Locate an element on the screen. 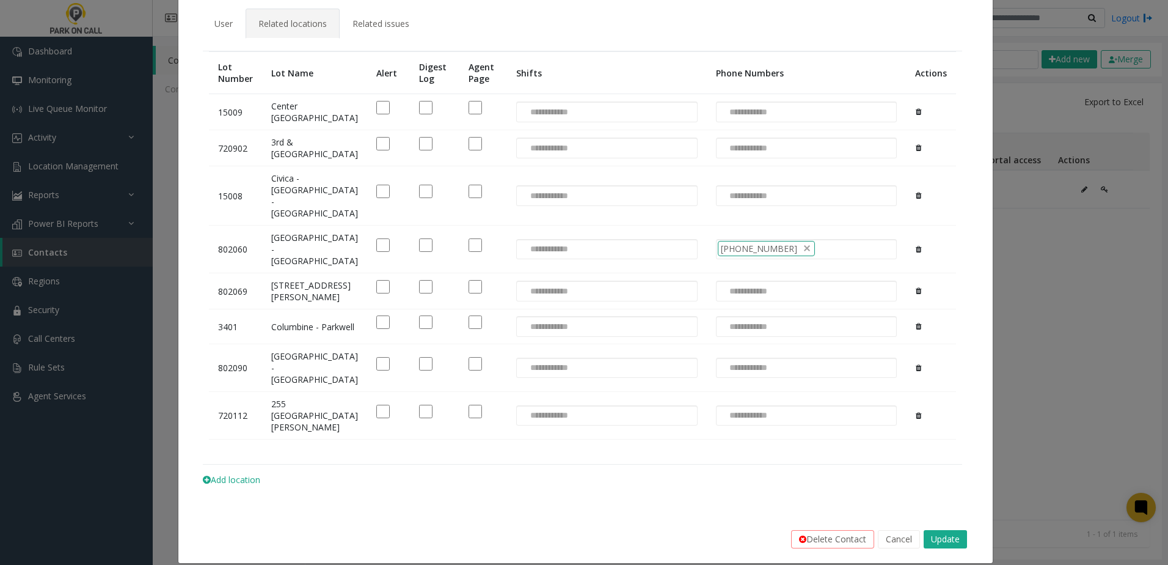  th: Digest Log is located at coordinates (435, 73).